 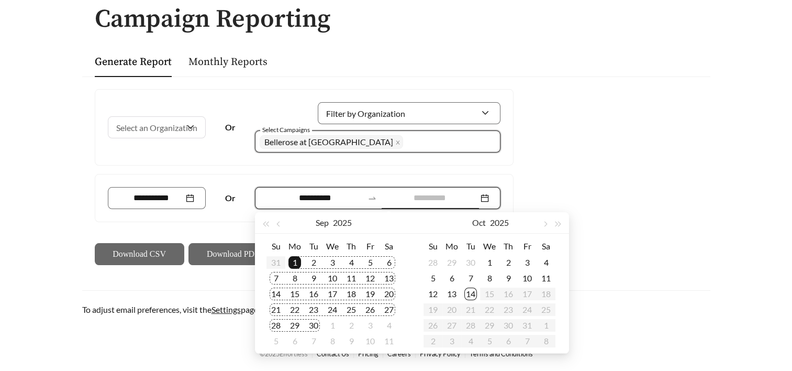 I want to click on td: 2025-09-05, so click(x=370, y=262).